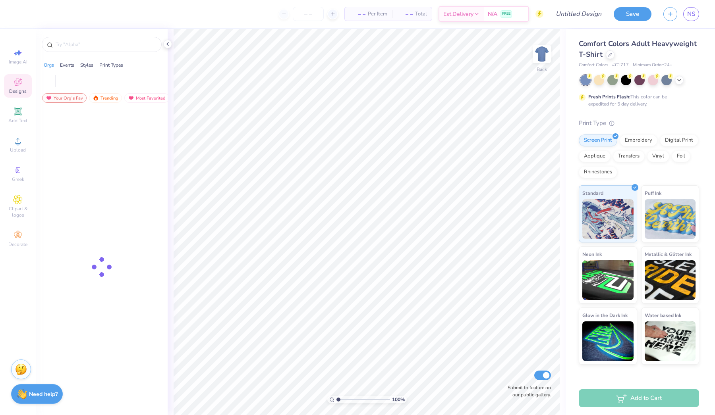 This screenshot has width=715, height=415. I want to click on img: Standard, so click(608, 219).